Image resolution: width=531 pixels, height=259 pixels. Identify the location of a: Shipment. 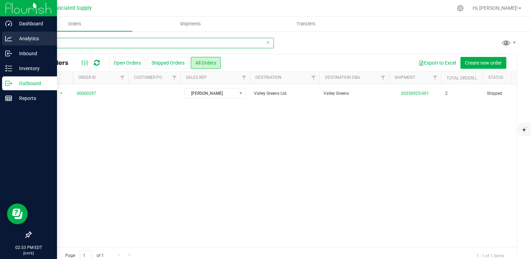
(405, 77).